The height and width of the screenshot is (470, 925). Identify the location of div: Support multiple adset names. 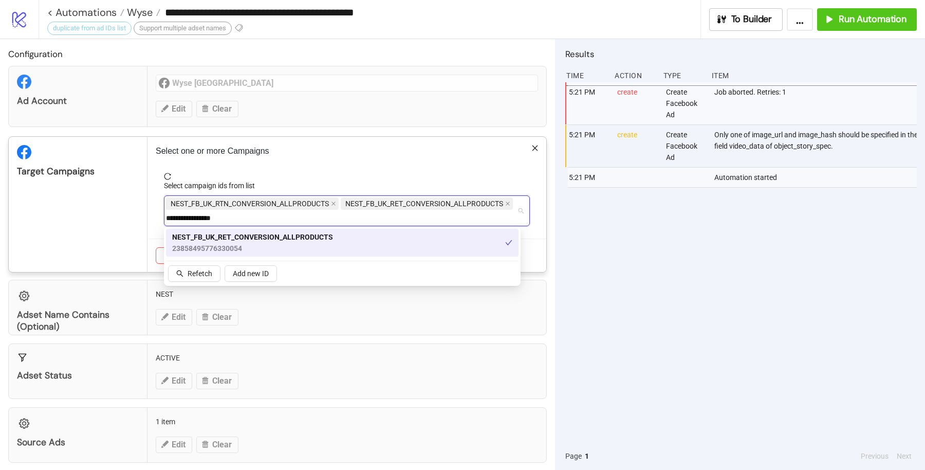
(182, 28).